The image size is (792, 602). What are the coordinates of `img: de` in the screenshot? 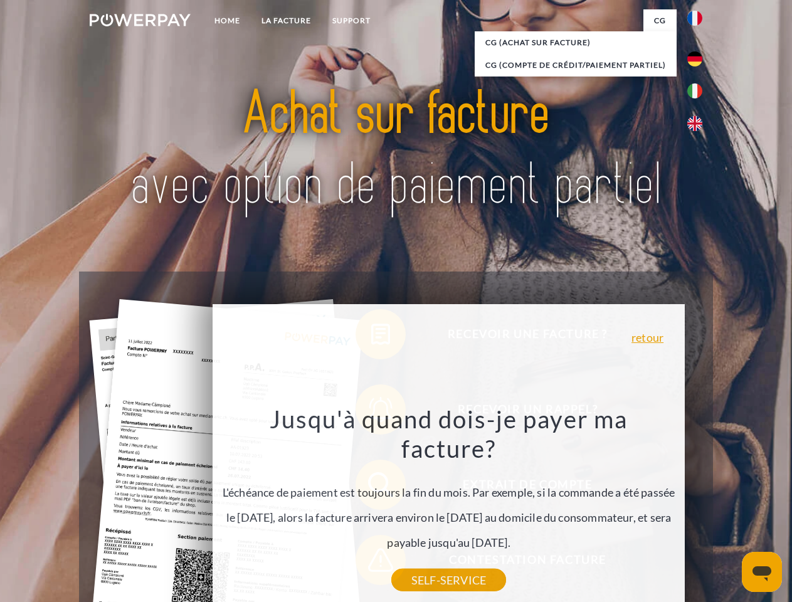 It's located at (695, 59).